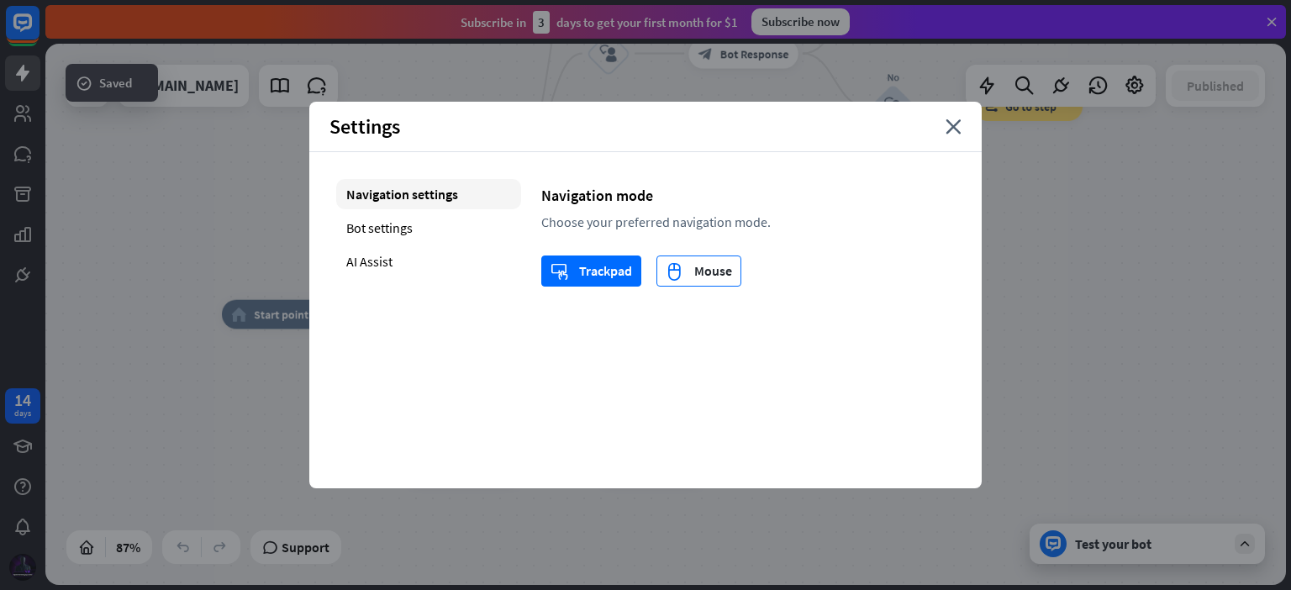 The image size is (1291, 590). I want to click on div: Test your bot, so click(1150, 544).